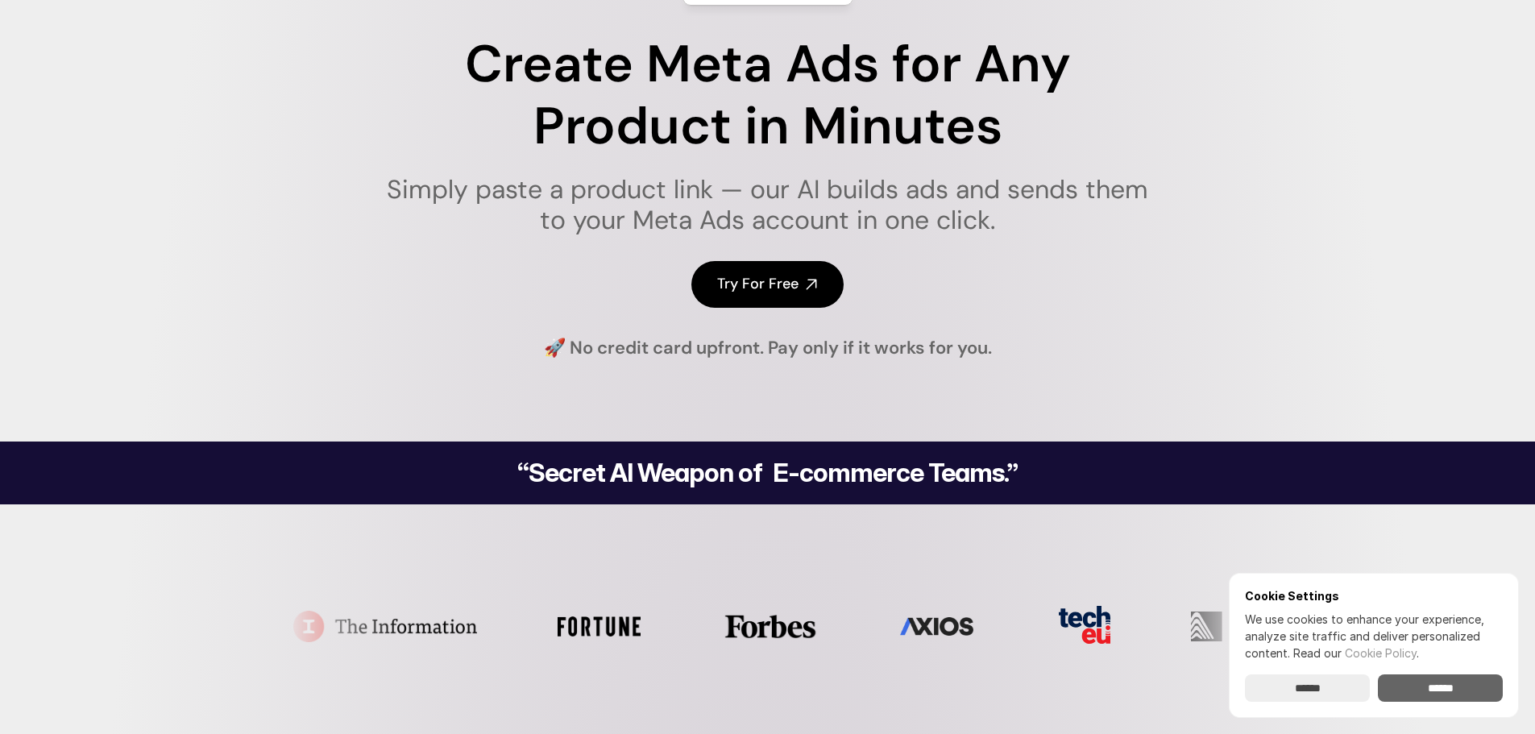 This screenshot has width=1535, height=734. What do you see at coordinates (767, 284) in the screenshot?
I see `a: Try For Free` at bounding box center [767, 284].